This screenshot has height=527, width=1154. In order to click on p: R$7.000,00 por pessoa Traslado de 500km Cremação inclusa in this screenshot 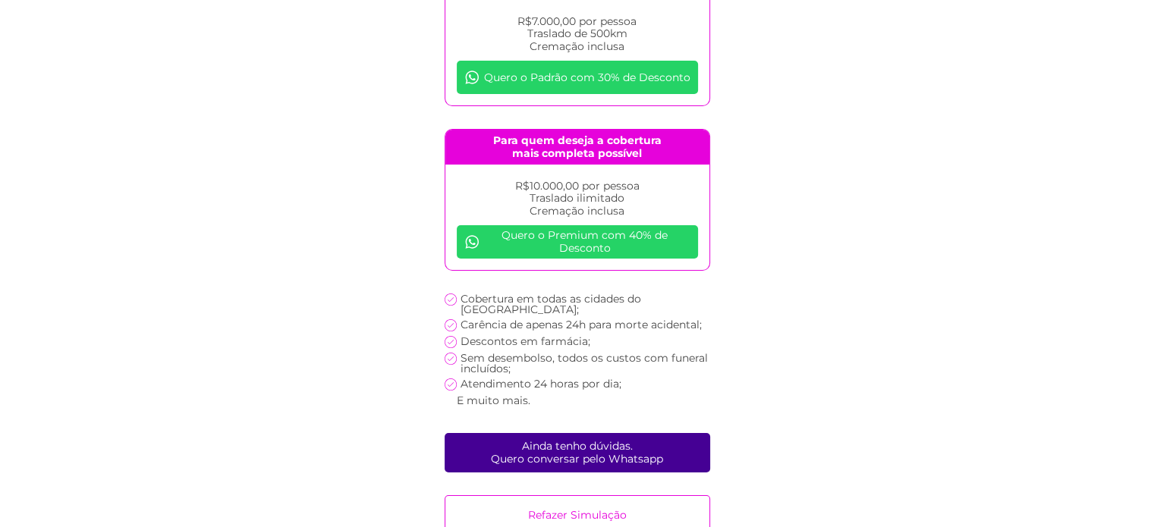, I will do `click(578, 34)`.